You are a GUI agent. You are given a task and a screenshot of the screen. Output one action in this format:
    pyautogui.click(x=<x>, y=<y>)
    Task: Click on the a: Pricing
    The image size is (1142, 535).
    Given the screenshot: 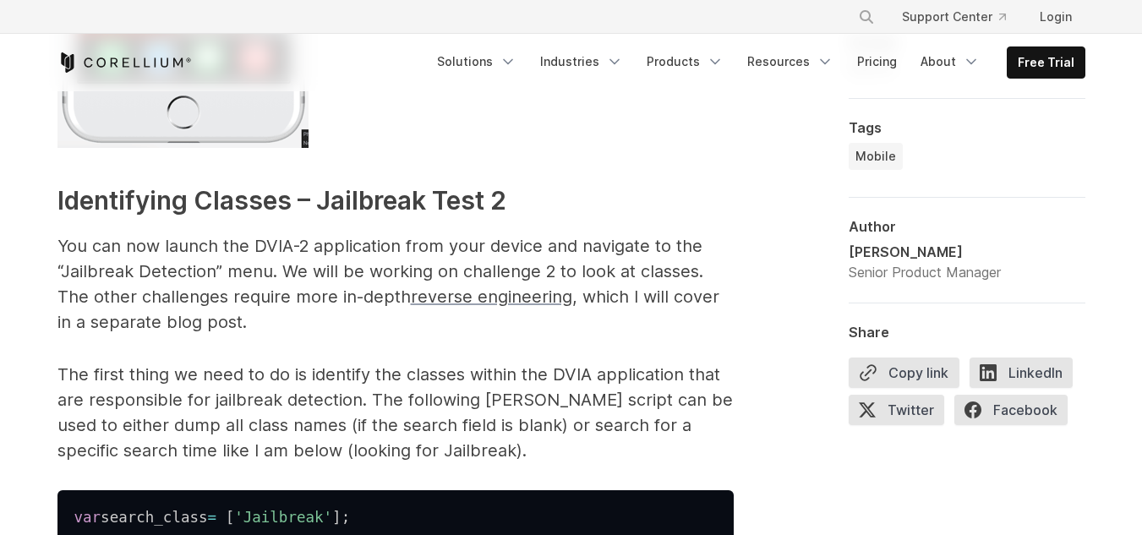 What is the action you would take?
    pyautogui.click(x=877, y=62)
    